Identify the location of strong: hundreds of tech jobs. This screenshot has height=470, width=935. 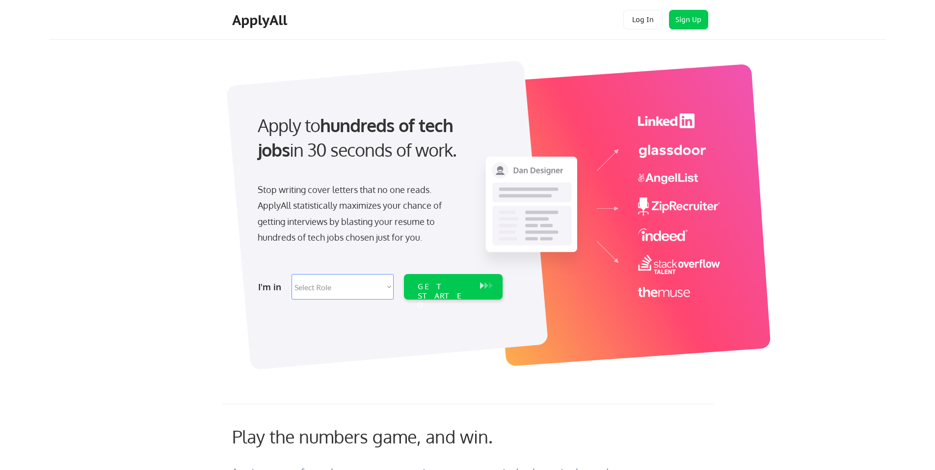
(357, 137).